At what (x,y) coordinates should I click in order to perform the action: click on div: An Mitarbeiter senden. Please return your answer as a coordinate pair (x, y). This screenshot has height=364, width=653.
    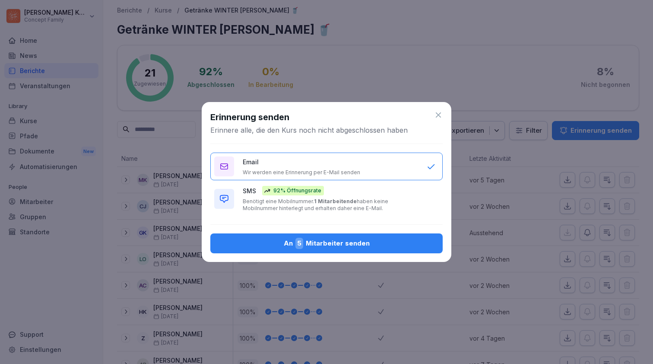
    Looking at the image, I should click on (327, 243).